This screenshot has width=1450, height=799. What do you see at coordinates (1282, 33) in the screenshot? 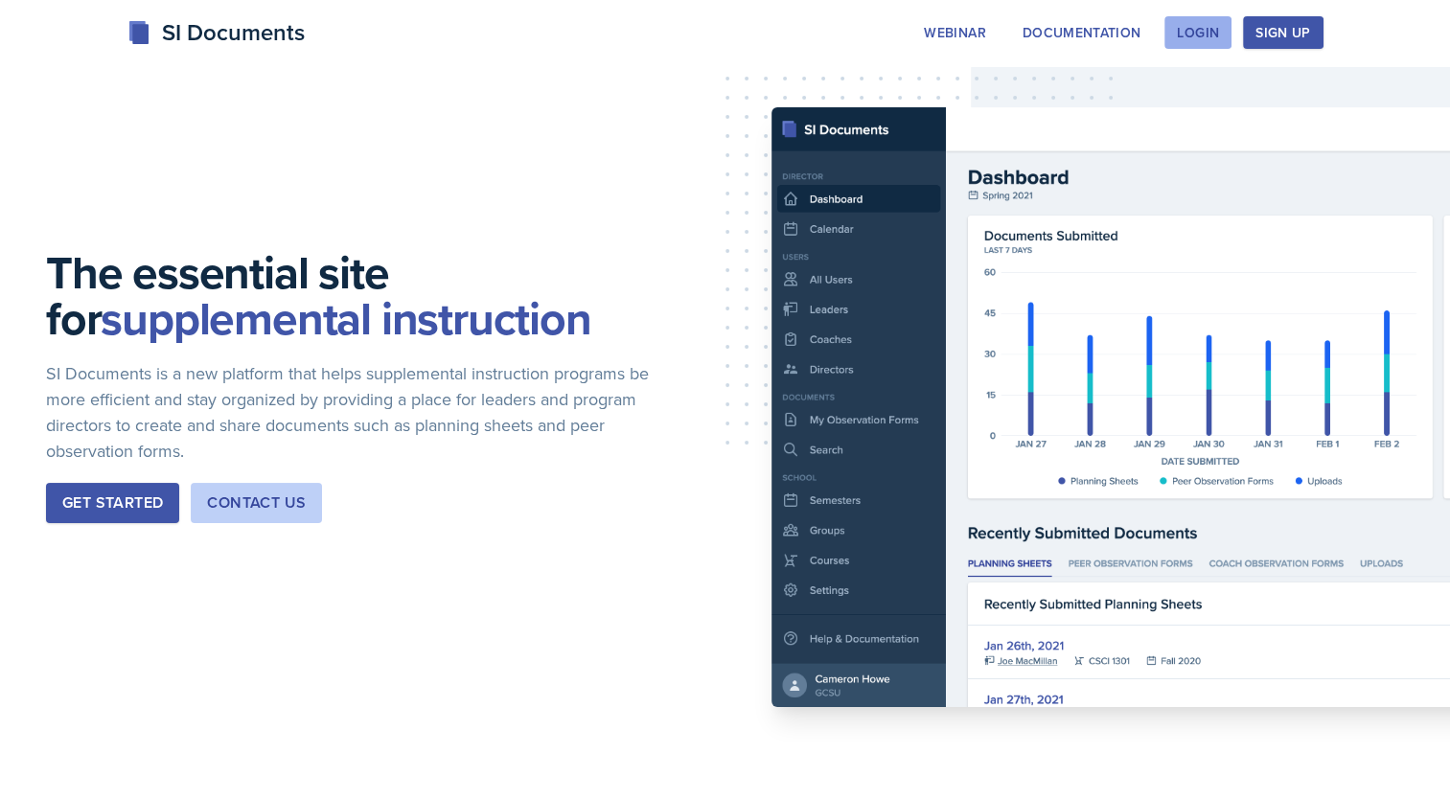
I see `button: Sign Up` at bounding box center [1282, 33].